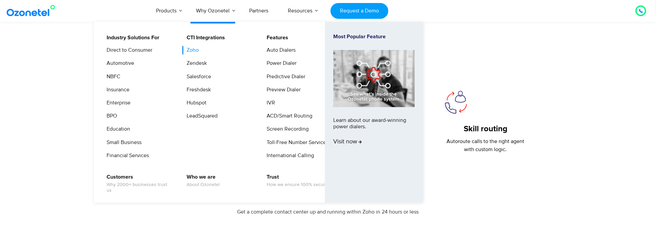  Describe the element at coordinates (195, 63) in the screenshot. I see `a: Zendesk` at that location.